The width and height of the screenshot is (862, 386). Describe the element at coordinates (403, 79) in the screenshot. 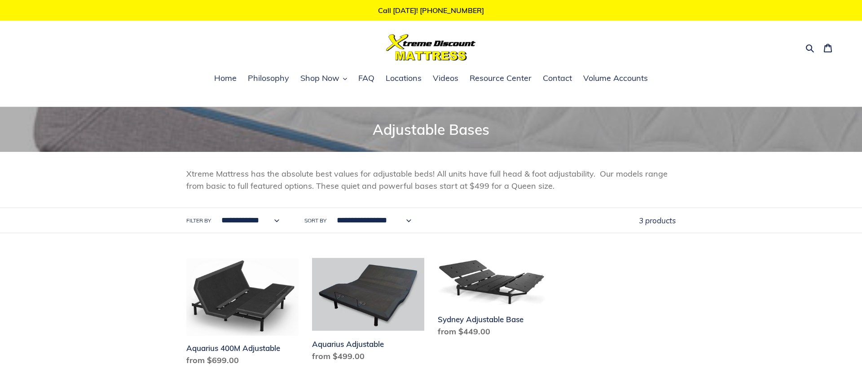

I see `a: Locations` at that location.